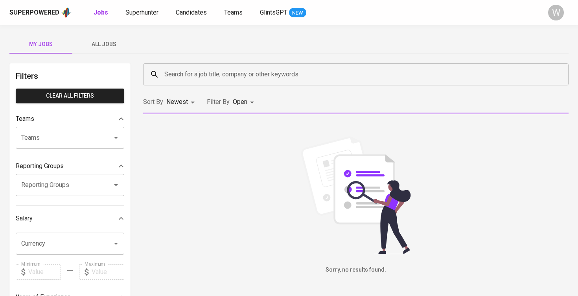 The height and width of the screenshot is (296, 578). Describe the element at coordinates (153, 102) in the screenshot. I see `p: Sort By` at that location.